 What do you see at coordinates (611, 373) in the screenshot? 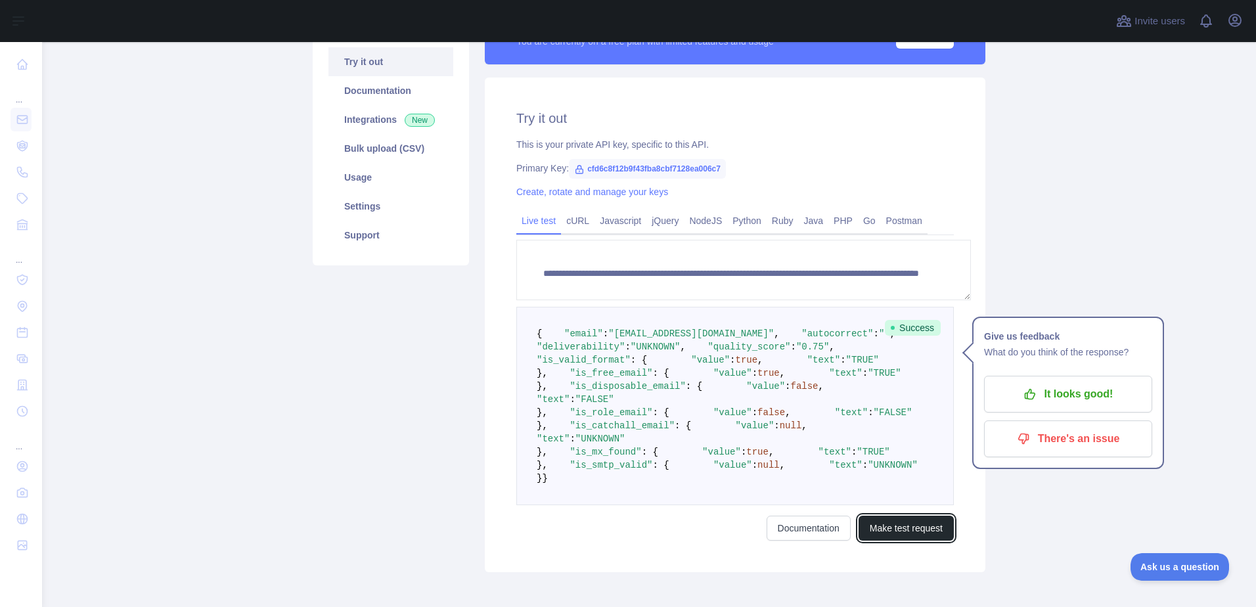
I see `span: "is_free_email"` at bounding box center [611, 373].